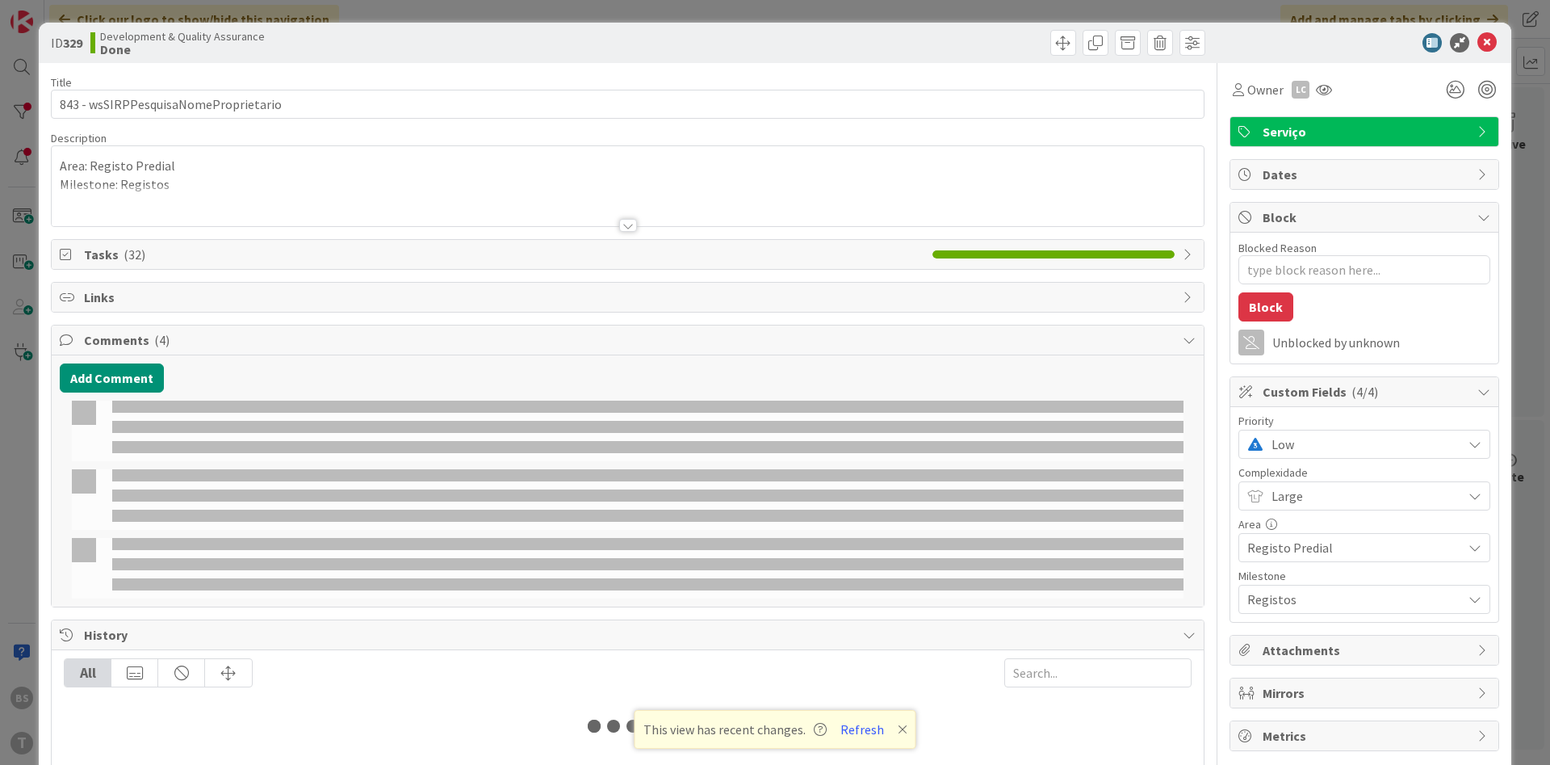 The width and height of the screenshot is (1550, 765). What do you see at coordinates (1366, 217) in the screenshot?
I see `span: Block` at bounding box center [1366, 217].